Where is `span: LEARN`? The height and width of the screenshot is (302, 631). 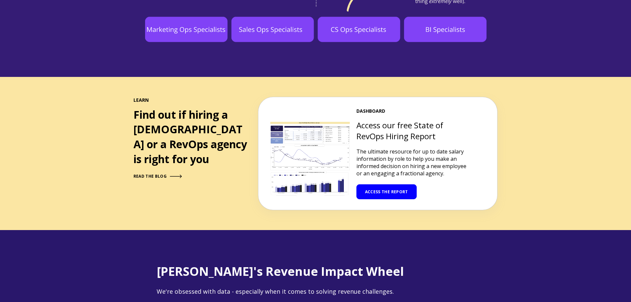
span: LEARN is located at coordinates (191, 100).